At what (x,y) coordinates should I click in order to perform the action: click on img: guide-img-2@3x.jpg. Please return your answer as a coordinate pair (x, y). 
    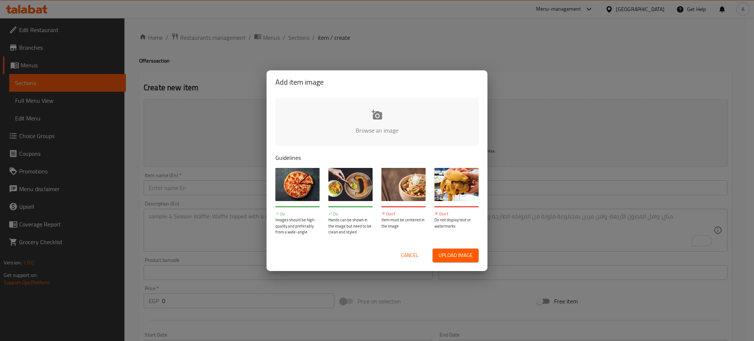
    Looking at the image, I should click on (351, 185).